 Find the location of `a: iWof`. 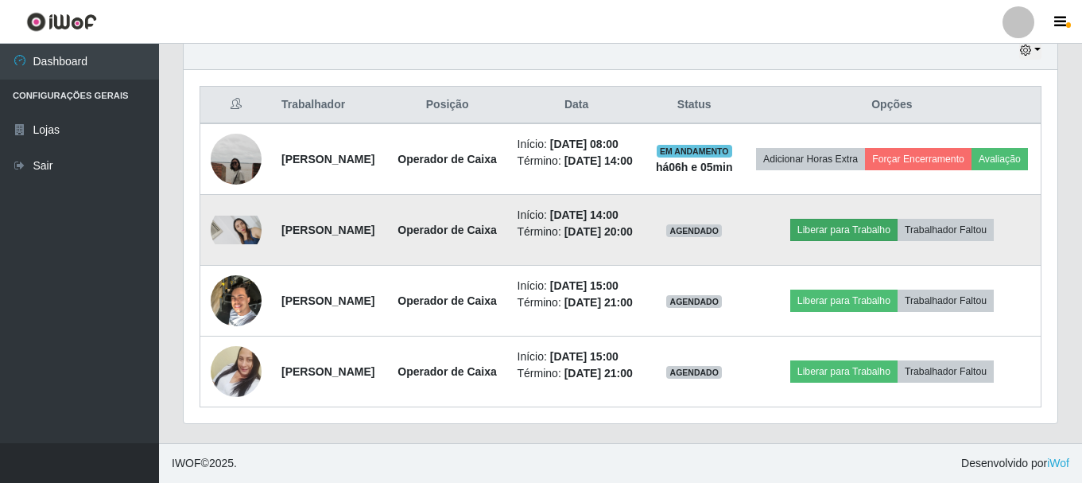

a: iWof is located at coordinates (1058, 463).